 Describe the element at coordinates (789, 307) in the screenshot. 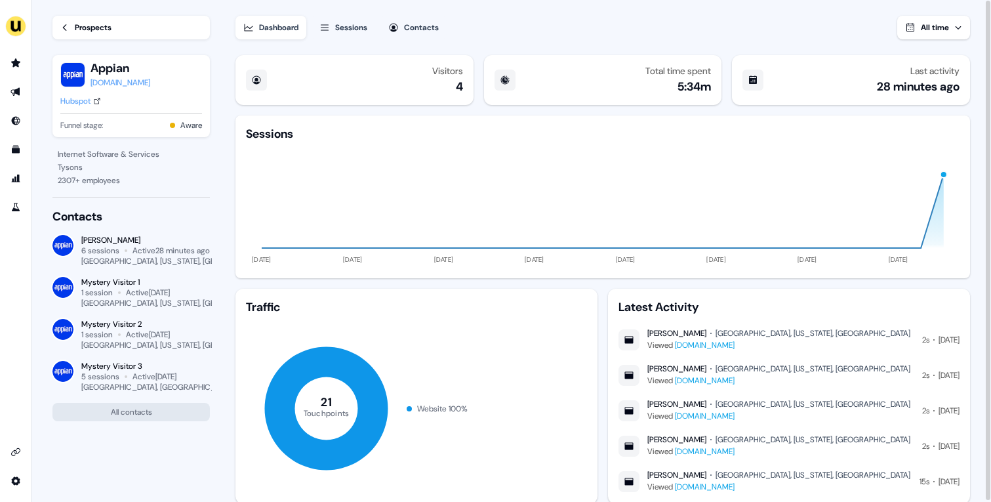

I see `div: Latest Activity` at that location.